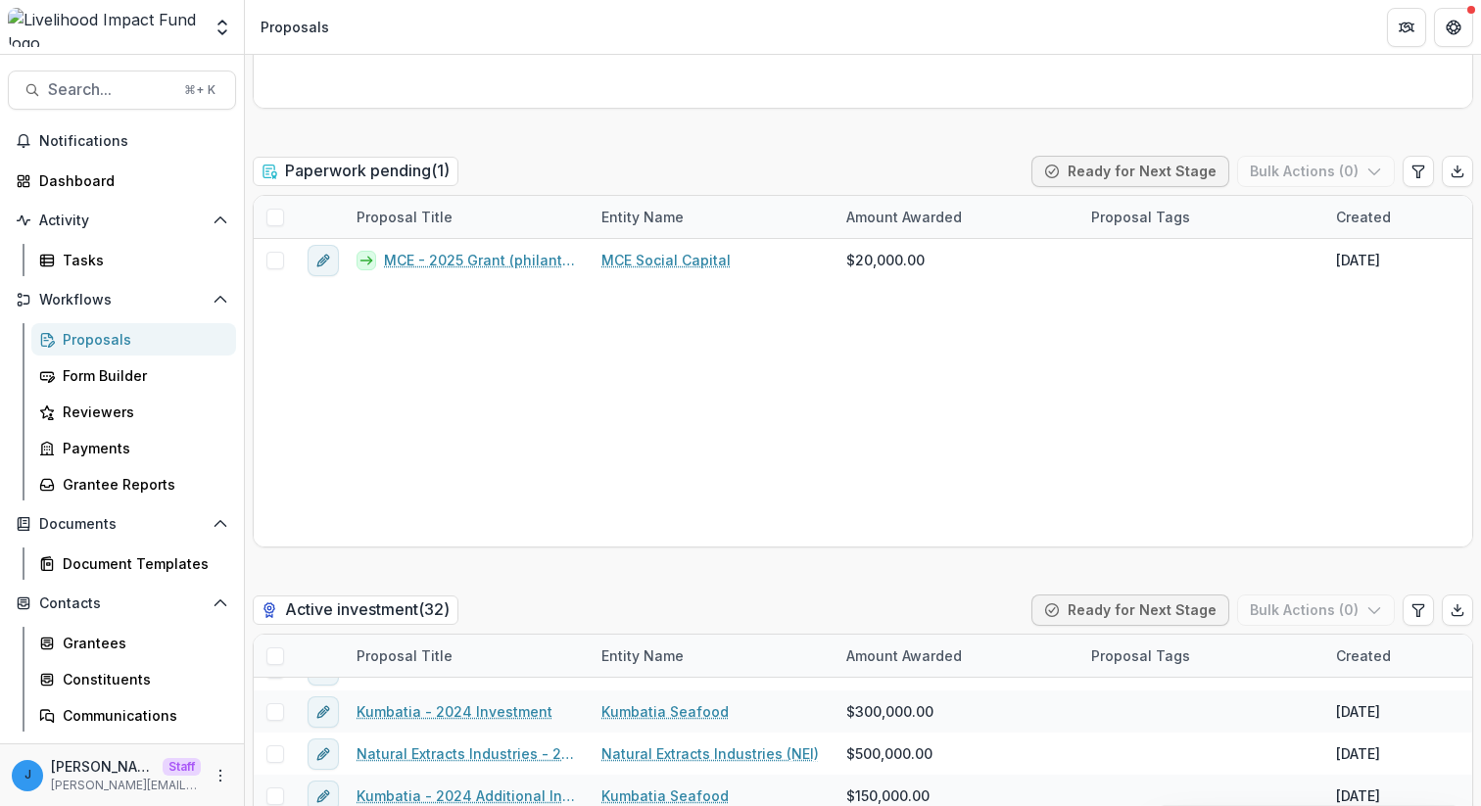  I want to click on a: Form Builder, so click(133, 375).